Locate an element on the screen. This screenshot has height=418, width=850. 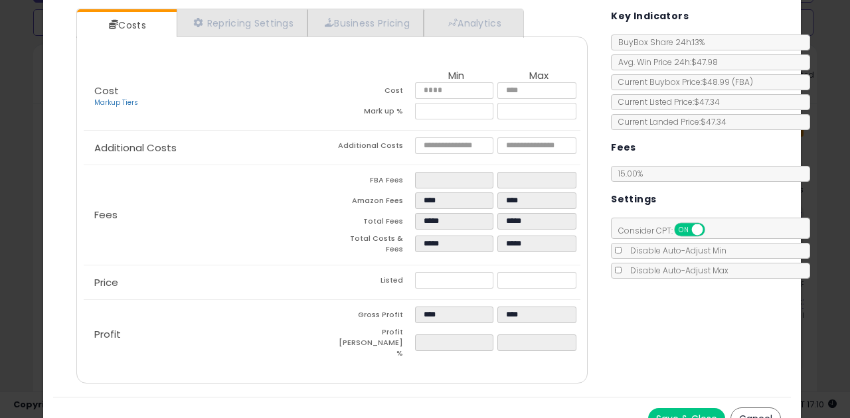
td: Cost is located at coordinates (373, 92).